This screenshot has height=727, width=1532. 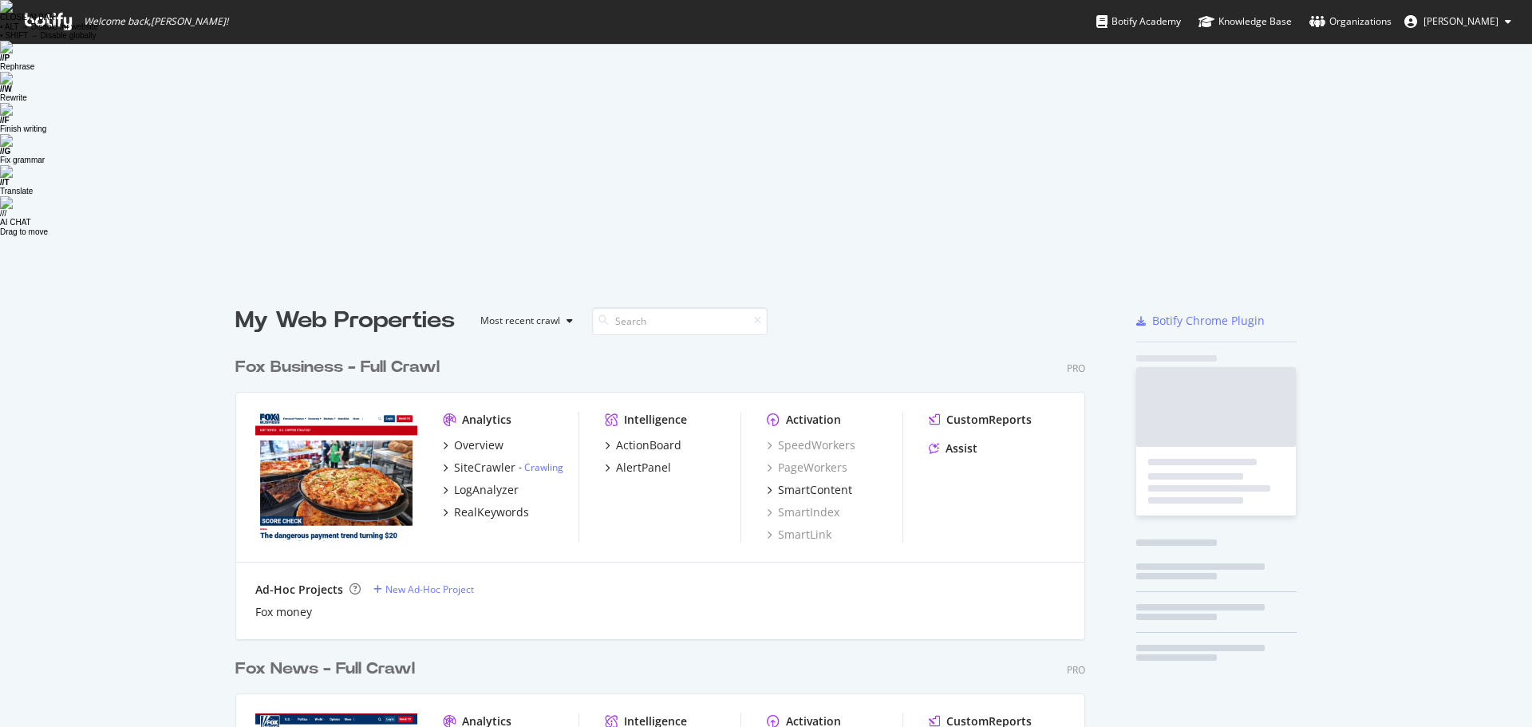 What do you see at coordinates (341, 367) in the screenshot?
I see `a: Fox Business - Full Crawl` at bounding box center [341, 367].